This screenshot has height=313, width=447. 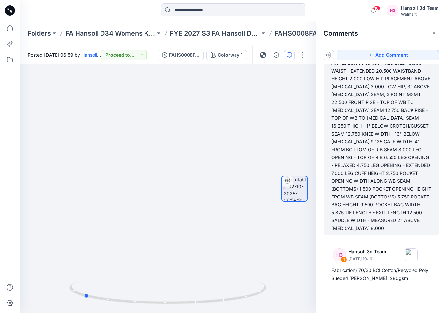 What do you see at coordinates (215, 34) in the screenshot?
I see `a: FYE 2027 S3 FA Hansoll D34 Womens Knits` at bounding box center [215, 34].